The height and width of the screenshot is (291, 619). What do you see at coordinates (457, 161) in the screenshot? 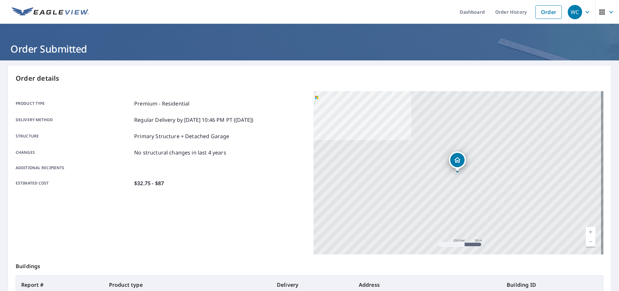
I see `div: Dropped pin, building 1, Residential property, 308 Lake Circle Dr Bolivar, TN 38008` at bounding box center [457, 161].